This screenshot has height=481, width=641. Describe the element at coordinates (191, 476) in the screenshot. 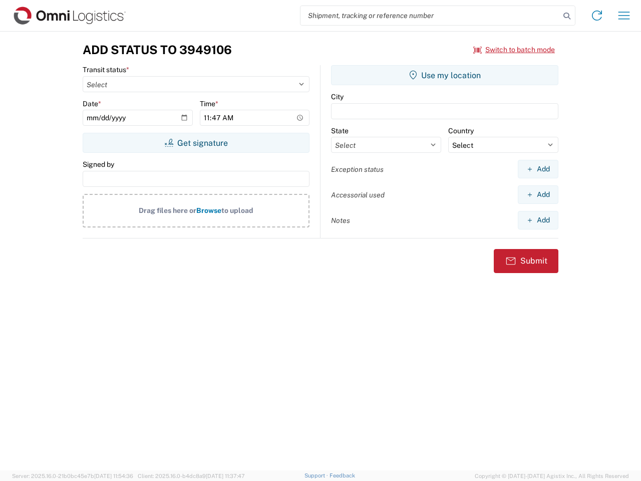

I see `span: Client: 2025.16.0-b4dc8a9` at that location.